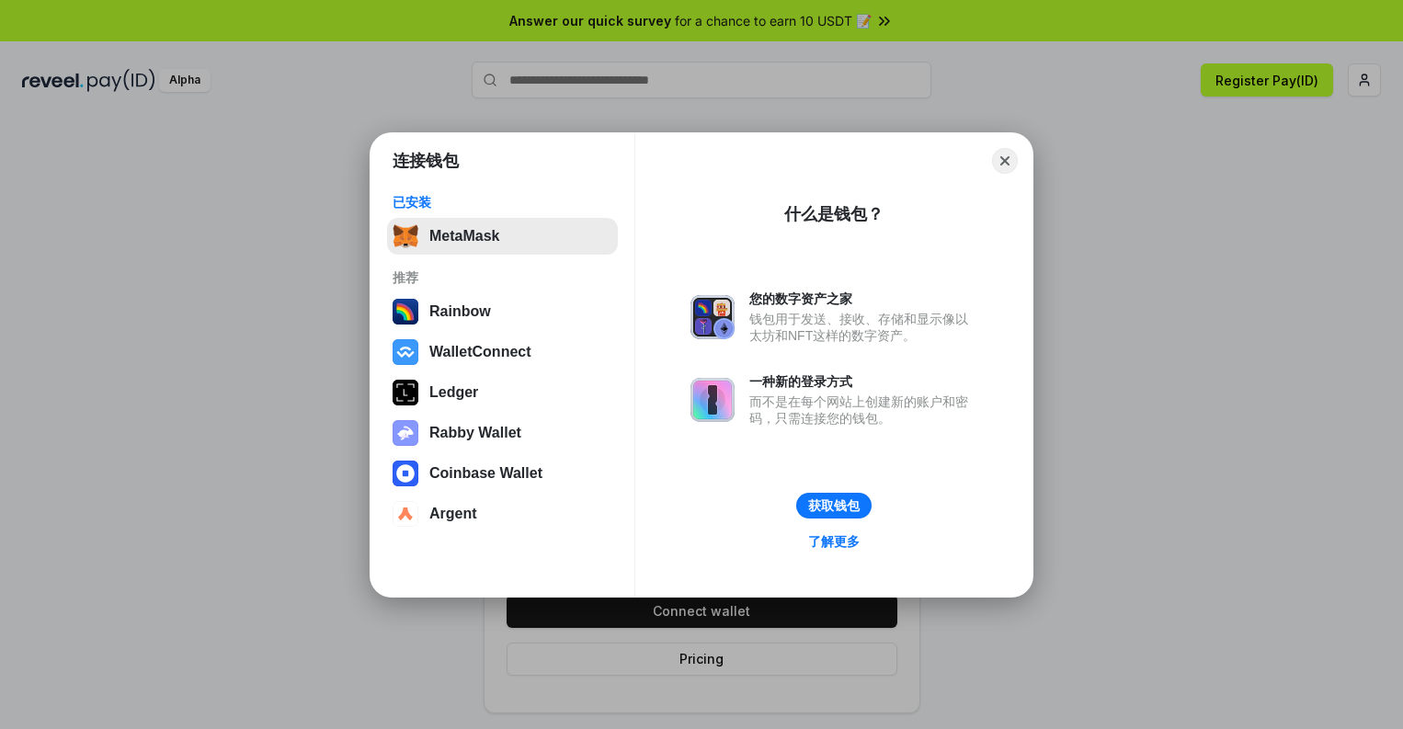 The height and width of the screenshot is (729, 1403). Describe the element at coordinates (834, 214) in the screenshot. I see `div: 什么是钱包？` at that location.